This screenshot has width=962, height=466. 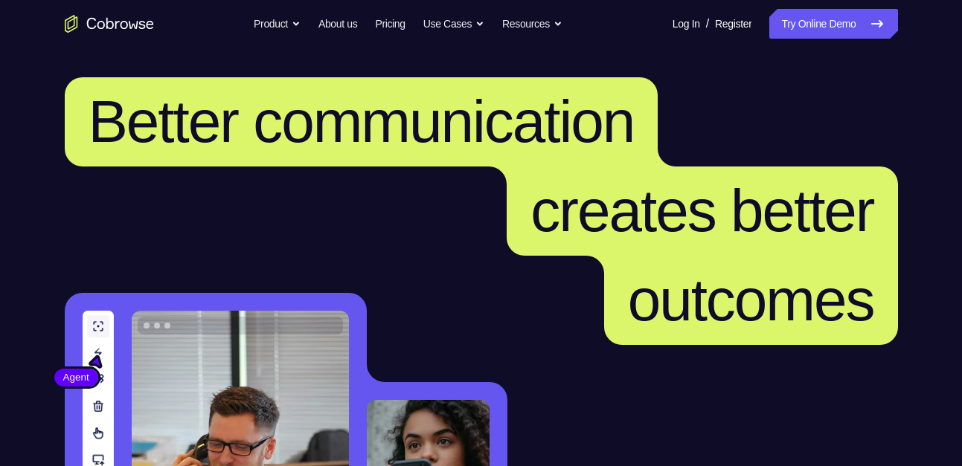 What do you see at coordinates (76, 378) in the screenshot?
I see `span: Agent` at bounding box center [76, 378].